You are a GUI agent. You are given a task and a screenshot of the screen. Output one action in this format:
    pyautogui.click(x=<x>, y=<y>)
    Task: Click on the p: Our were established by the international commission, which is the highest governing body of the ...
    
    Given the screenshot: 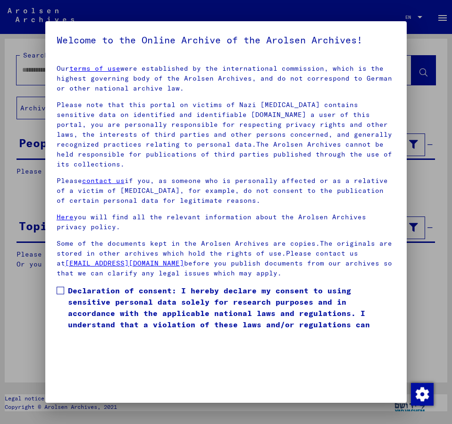 What is the action you would take?
    pyautogui.click(x=226, y=78)
    